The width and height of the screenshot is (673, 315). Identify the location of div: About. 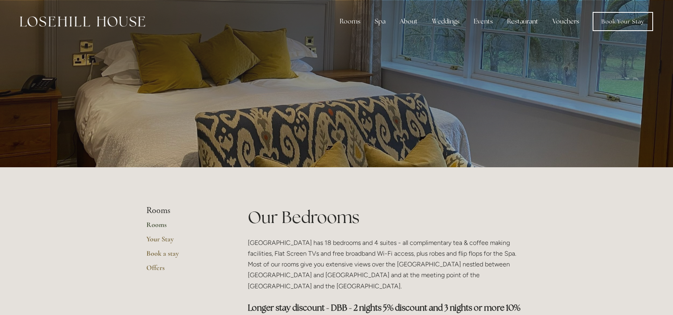
(409, 21).